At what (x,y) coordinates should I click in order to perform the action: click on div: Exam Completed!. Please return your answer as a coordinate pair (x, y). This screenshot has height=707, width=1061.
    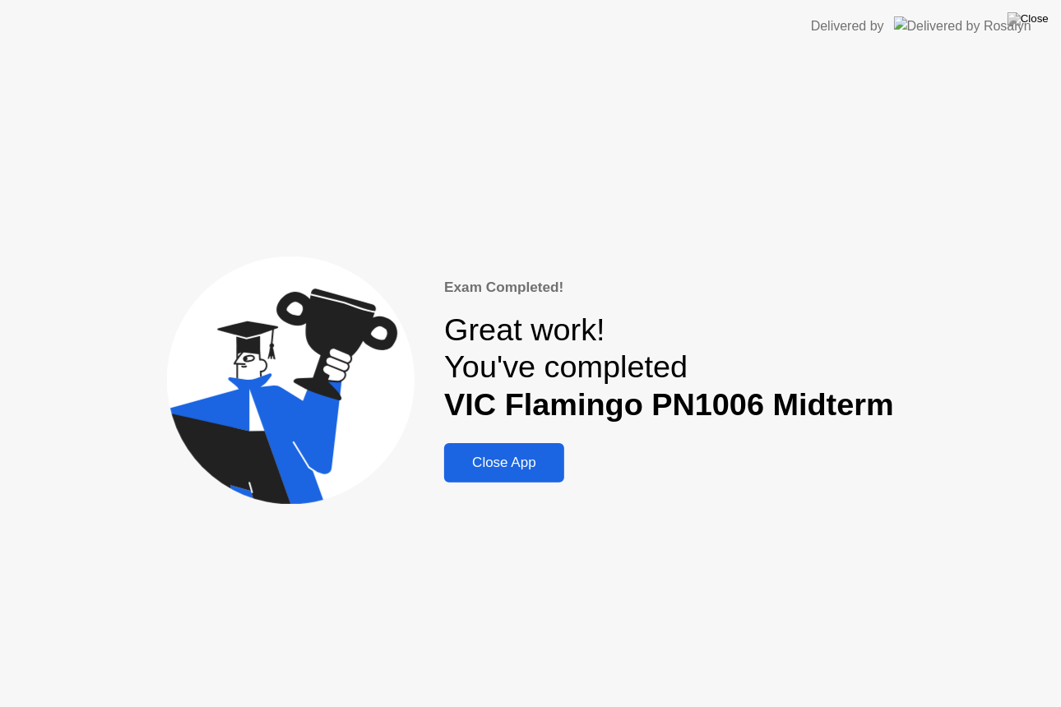
    Looking at the image, I should click on (669, 288).